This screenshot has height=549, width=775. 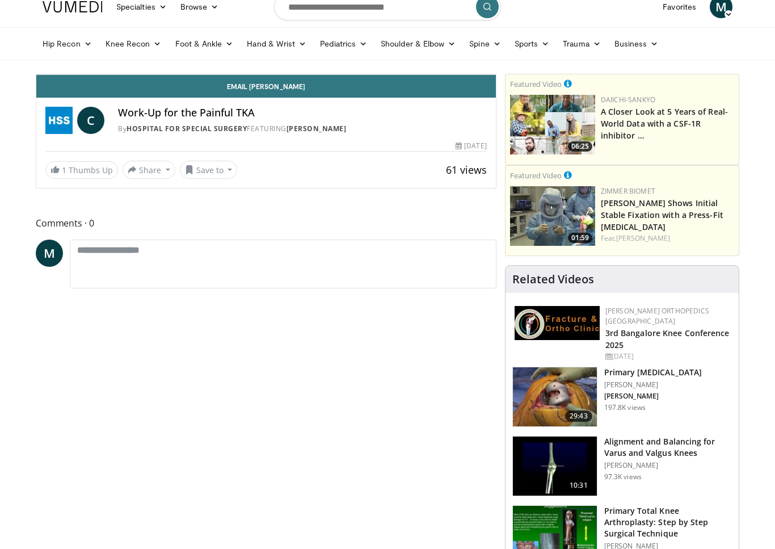 I want to click on img: 297061_3.png.150x105_q85_crop-smart_upscale.jpg, so click(x=555, y=397).